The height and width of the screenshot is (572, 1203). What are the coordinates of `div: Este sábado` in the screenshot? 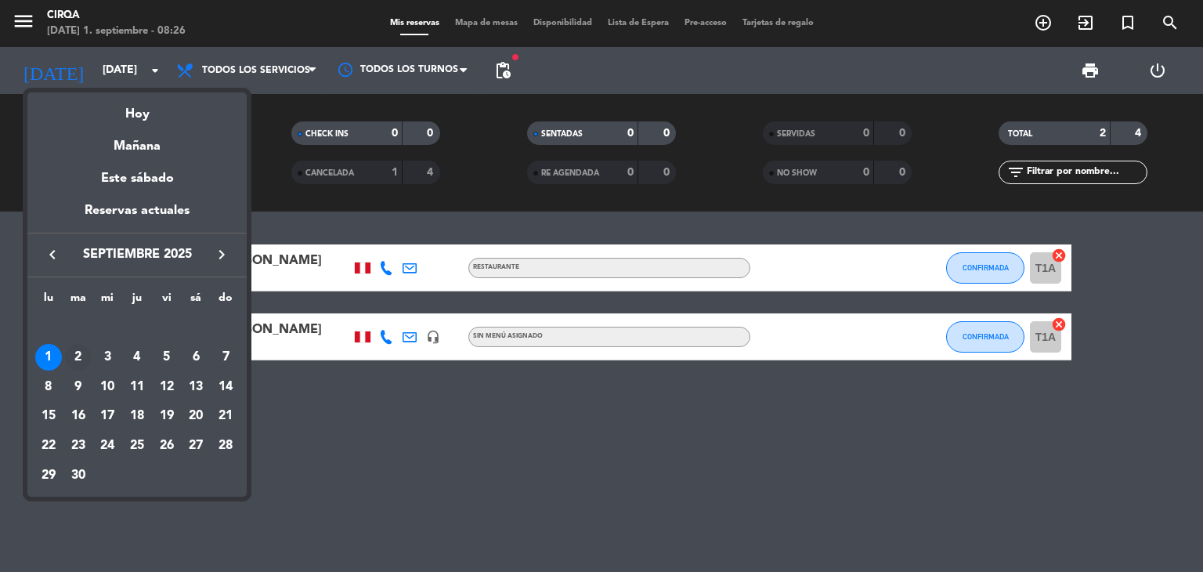 It's located at (137, 179).